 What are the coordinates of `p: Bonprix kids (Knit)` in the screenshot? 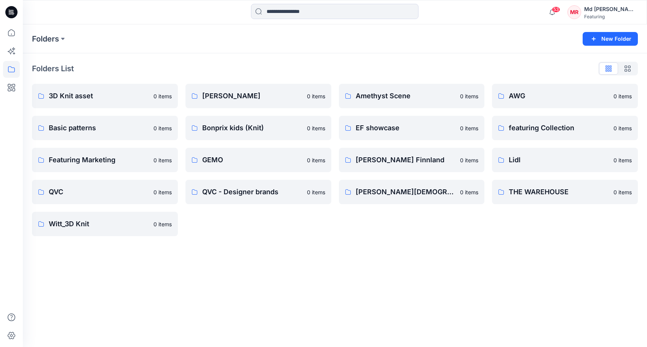 It's located at (252, 128).